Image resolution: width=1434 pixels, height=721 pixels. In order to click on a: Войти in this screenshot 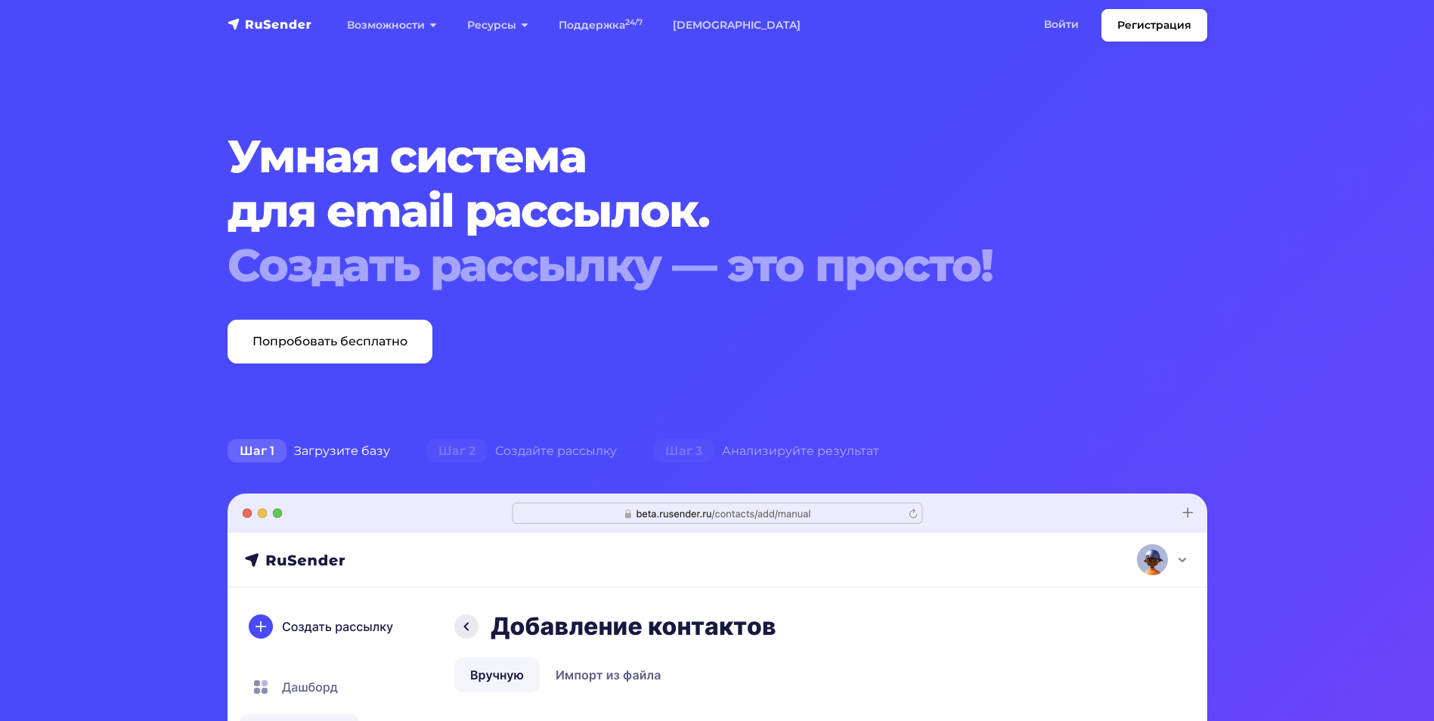, I will do `click(1062, 24)`.